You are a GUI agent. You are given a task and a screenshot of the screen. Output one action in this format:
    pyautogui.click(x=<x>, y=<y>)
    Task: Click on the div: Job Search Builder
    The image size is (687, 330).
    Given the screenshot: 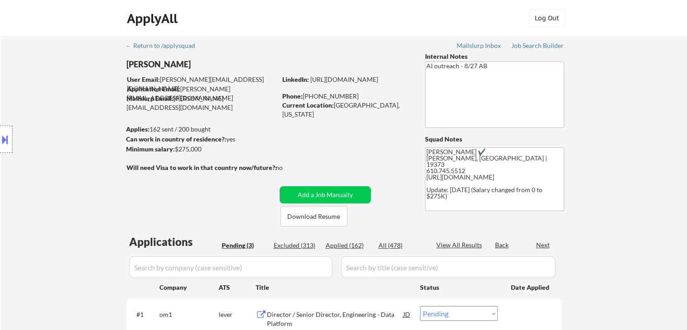 What is the action you would take?
    pyautogui.click(x=537, y=46)
    